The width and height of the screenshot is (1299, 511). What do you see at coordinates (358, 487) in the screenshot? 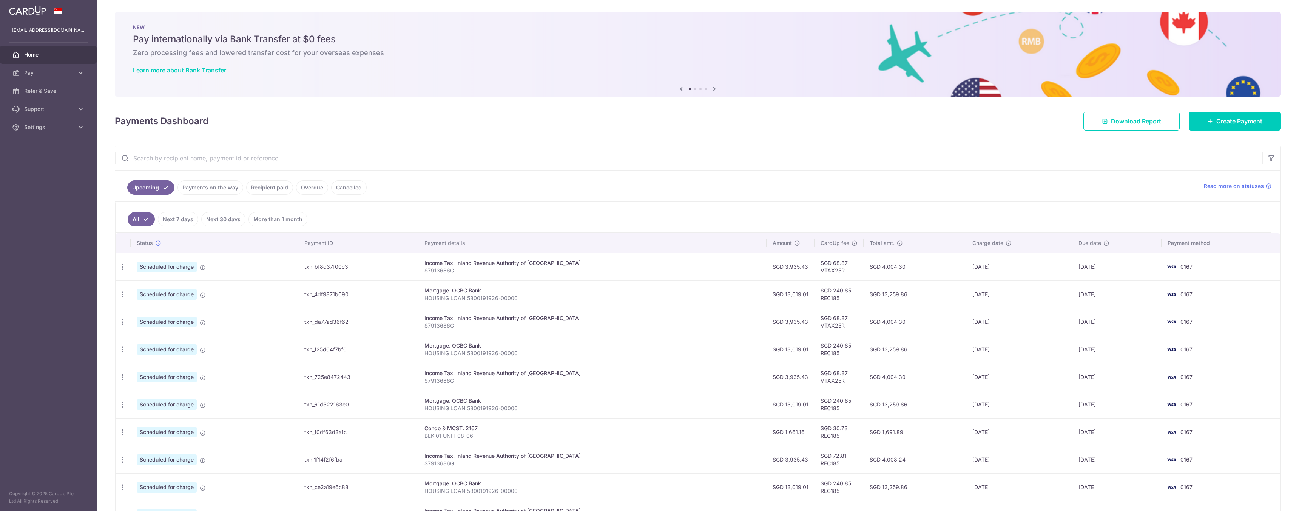
I see `td: txn_ce2a19e6c88` at bounding box center [358, 487].